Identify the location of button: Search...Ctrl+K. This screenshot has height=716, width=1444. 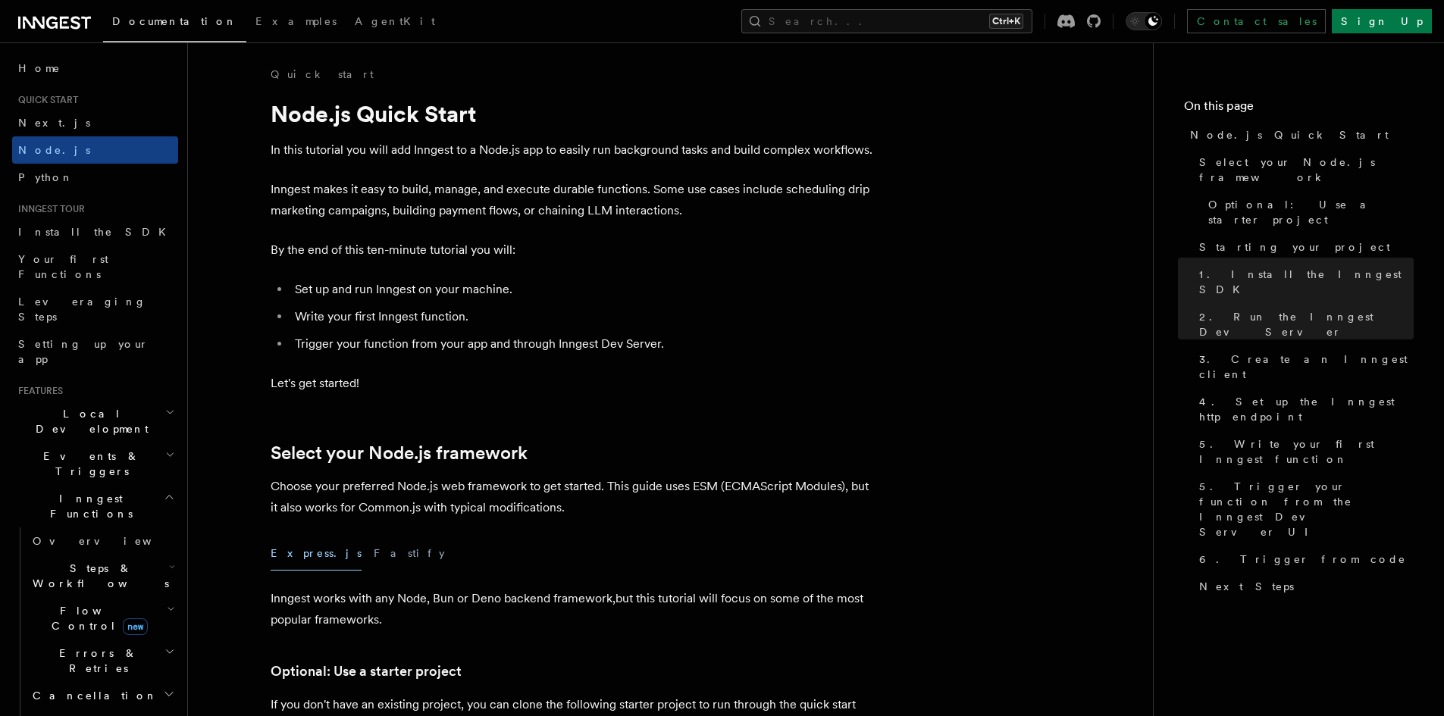
(887, 21).